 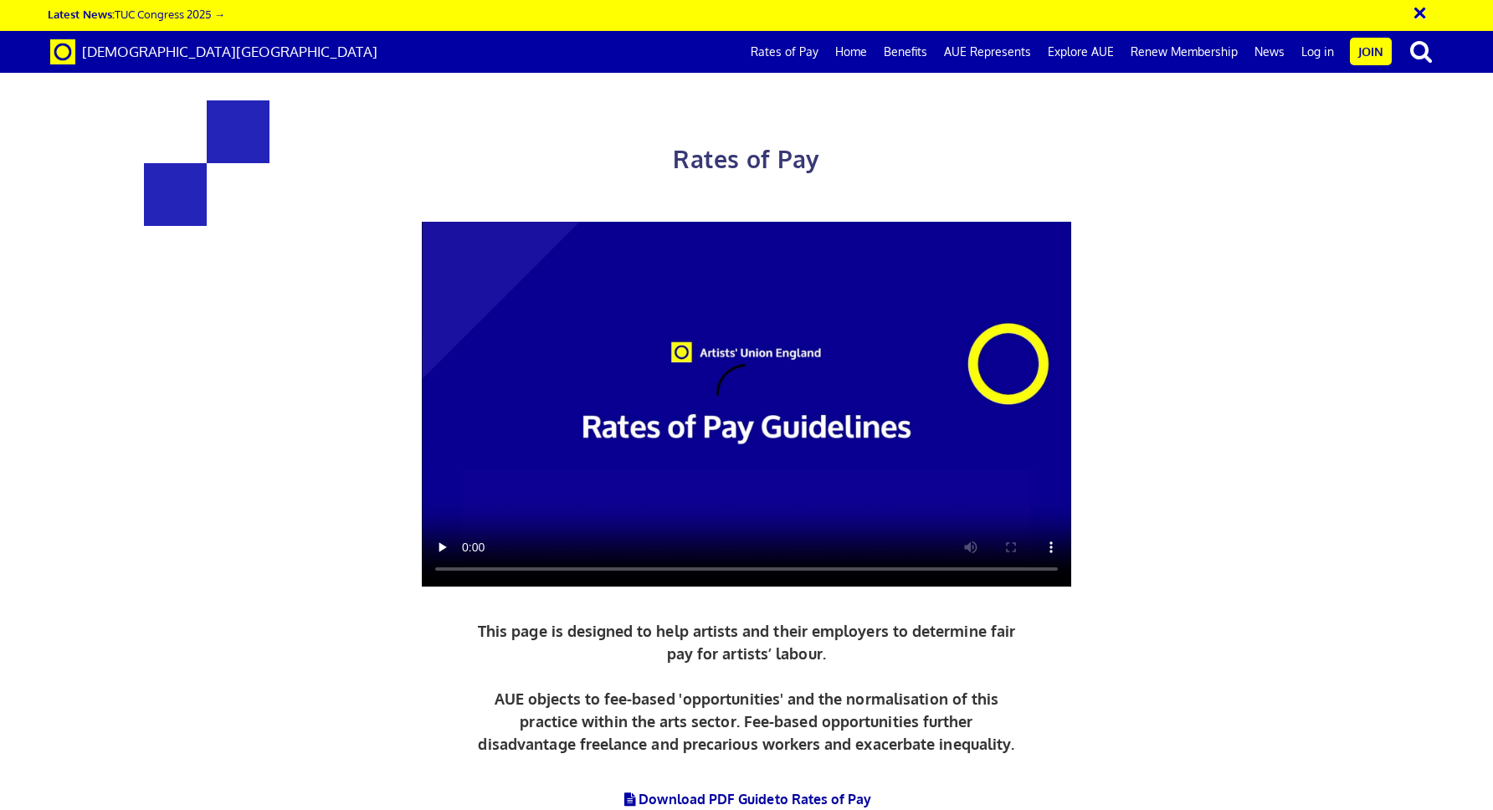 What do you see at coordinates (1371, 51) in the screenshot?
I see `a: Join` at bounding box center [1371, 51].